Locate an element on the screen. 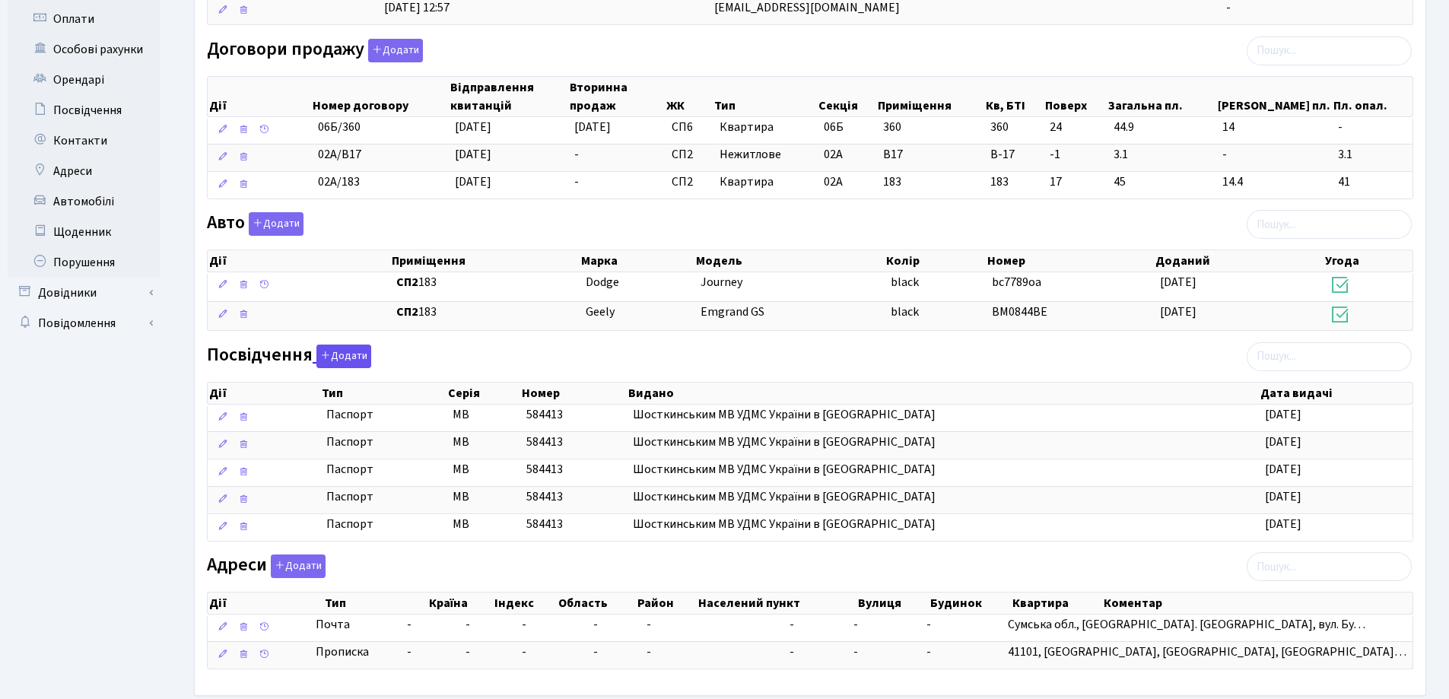 Image resolution: width=1449 pixels, height=699 pixels. th: Населений пункт is located at coordinates (777, 603).